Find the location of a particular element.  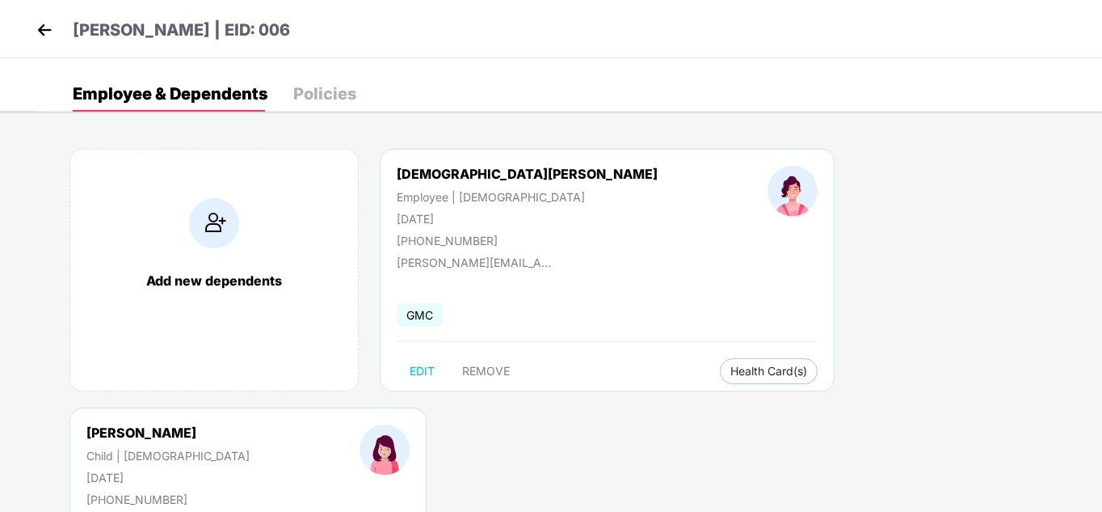

div: Employee & Dependents is located at coordinates (170, 94).